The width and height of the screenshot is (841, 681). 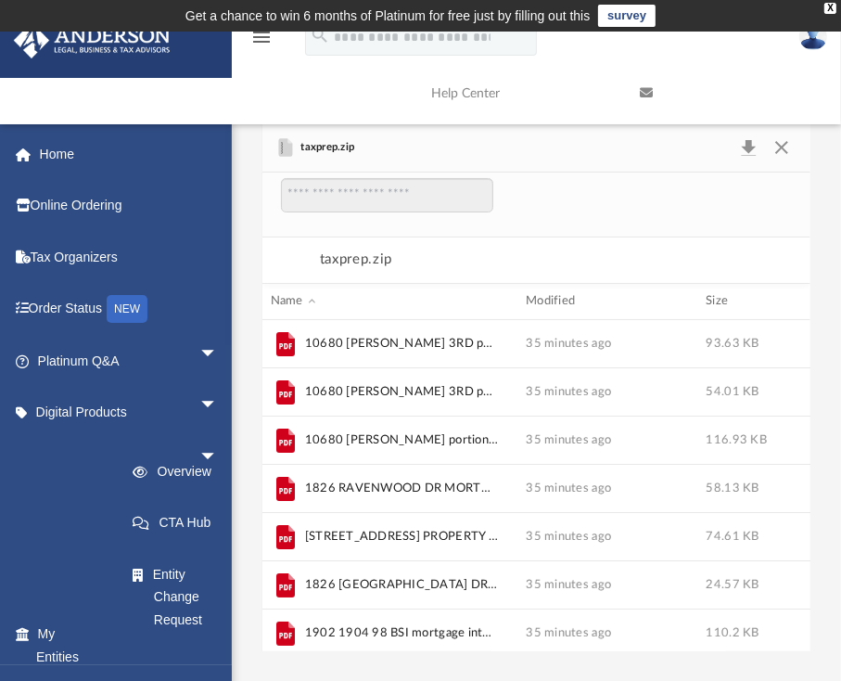 I want to click on div: grid, so click(x=536, y=485).